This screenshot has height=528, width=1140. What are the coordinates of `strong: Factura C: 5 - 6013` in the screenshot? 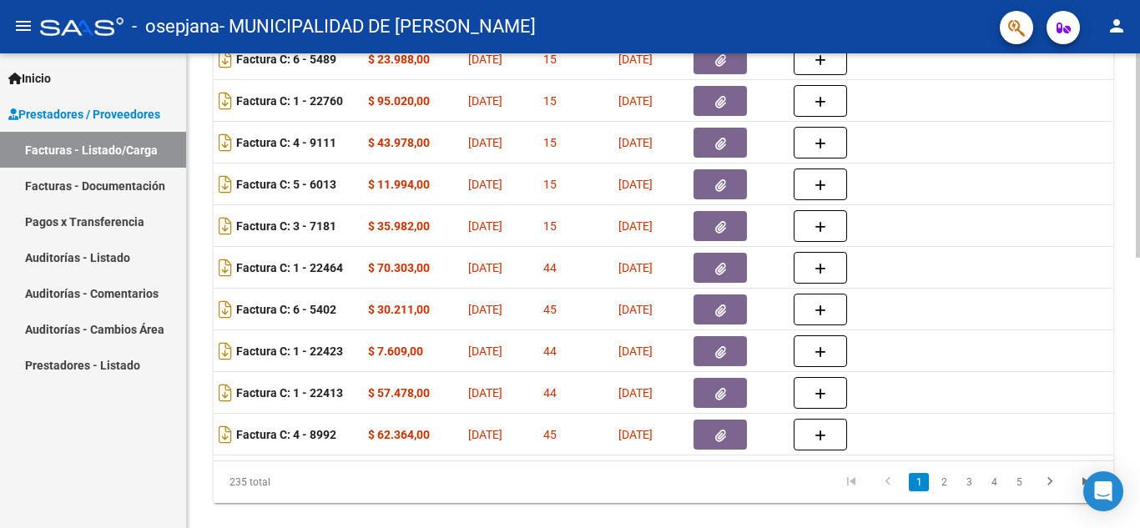 It's located at (286, 184).